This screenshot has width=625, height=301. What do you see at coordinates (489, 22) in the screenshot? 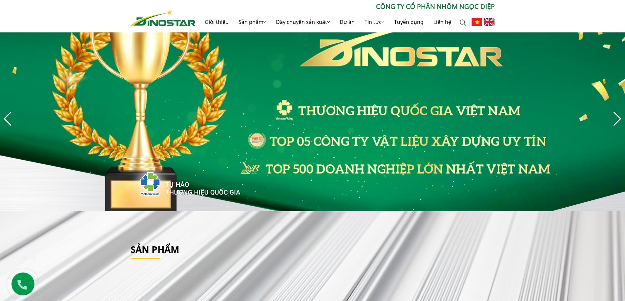
I see `img: English` at bounding box center [489, 22].